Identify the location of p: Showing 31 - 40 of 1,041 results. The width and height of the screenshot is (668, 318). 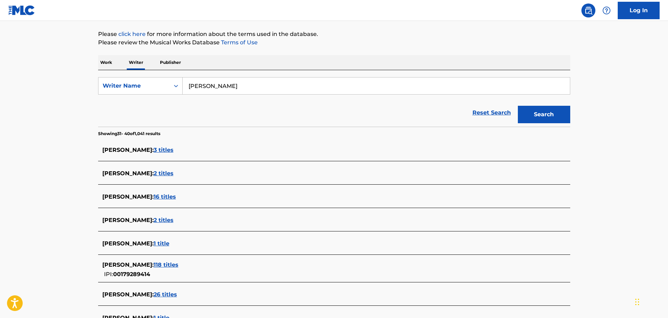
(129, 134).